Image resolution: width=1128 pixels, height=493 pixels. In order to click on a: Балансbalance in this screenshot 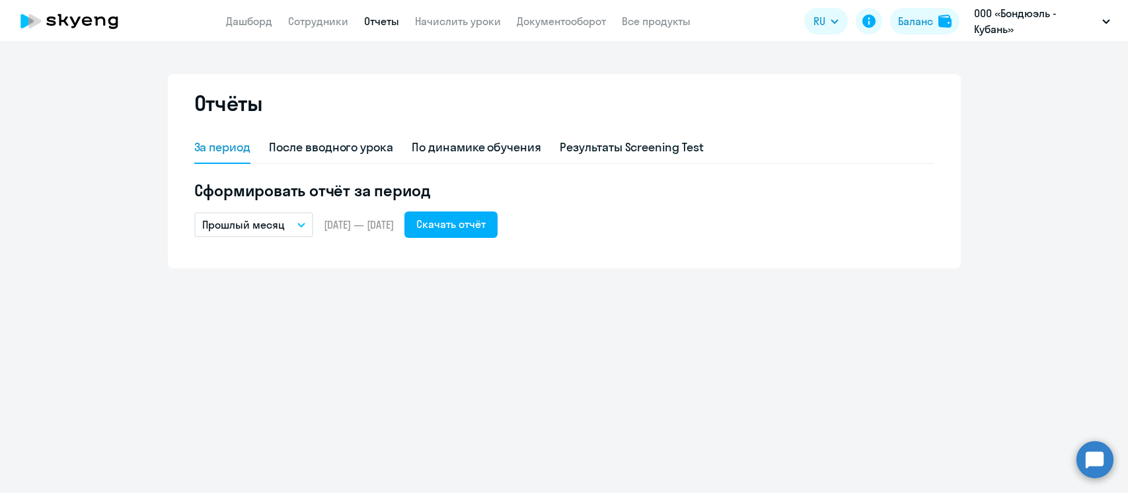, I will do `click(925, 21)`.